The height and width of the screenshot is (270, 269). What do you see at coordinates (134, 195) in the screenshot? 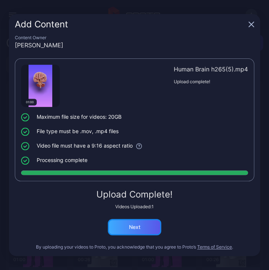
I see `div: Upload Complete!` at bounding box center [134, 195].